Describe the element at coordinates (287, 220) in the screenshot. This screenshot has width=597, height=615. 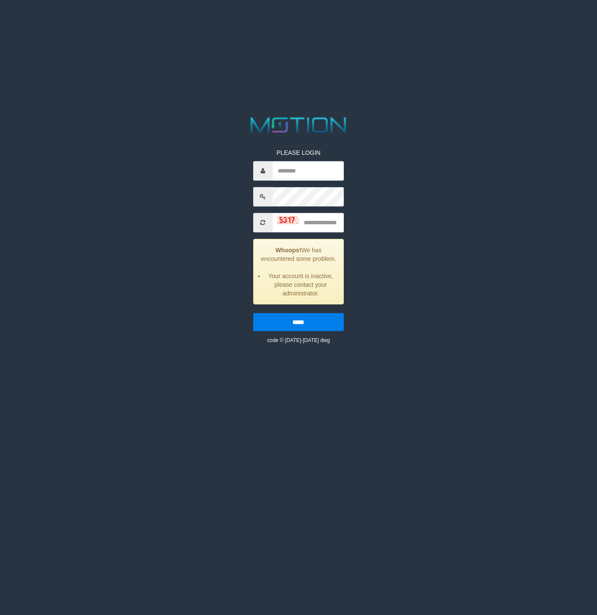
I see `img: captcha` at that location.